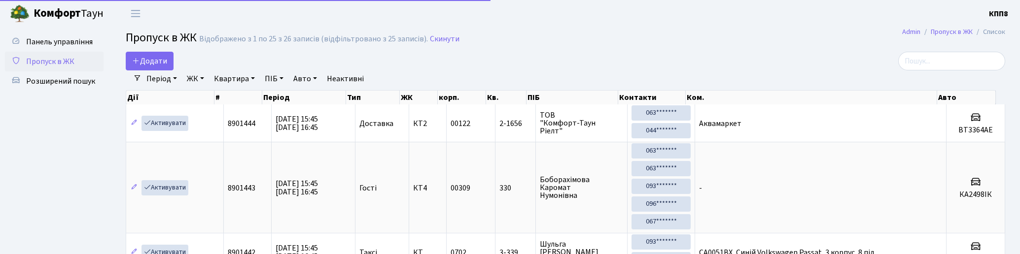  I want to click on span: 00122, so click(460, 124).